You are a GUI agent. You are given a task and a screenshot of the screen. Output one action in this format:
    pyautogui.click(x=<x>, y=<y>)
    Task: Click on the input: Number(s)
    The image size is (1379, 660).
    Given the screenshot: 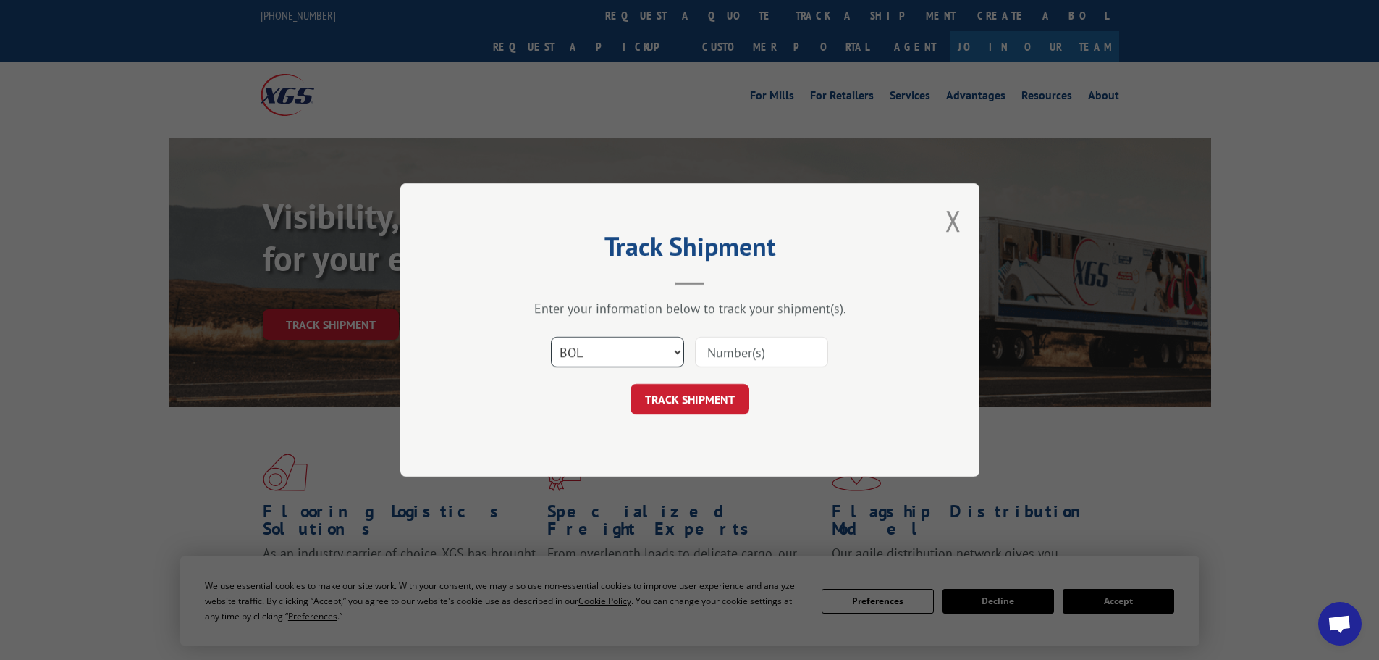 What is the action you would take?
    pyautogui.click(x=762, y=352)
    